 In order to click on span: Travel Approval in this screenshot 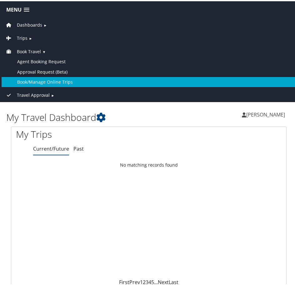, I will do `click(33, 94)`.